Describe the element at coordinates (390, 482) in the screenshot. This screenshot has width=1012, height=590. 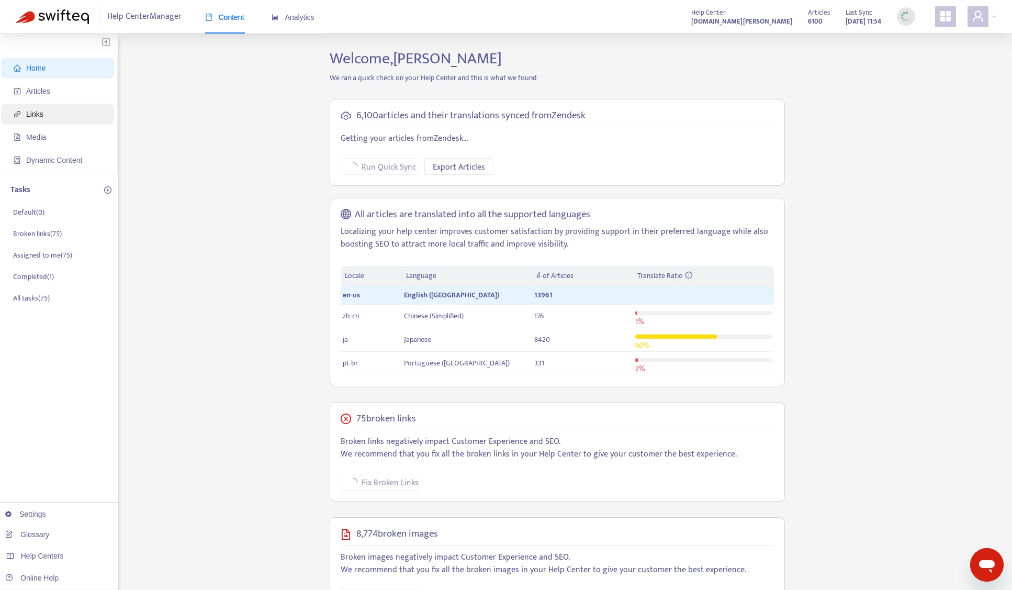
I see `span: Fix Broken Links` at that location.